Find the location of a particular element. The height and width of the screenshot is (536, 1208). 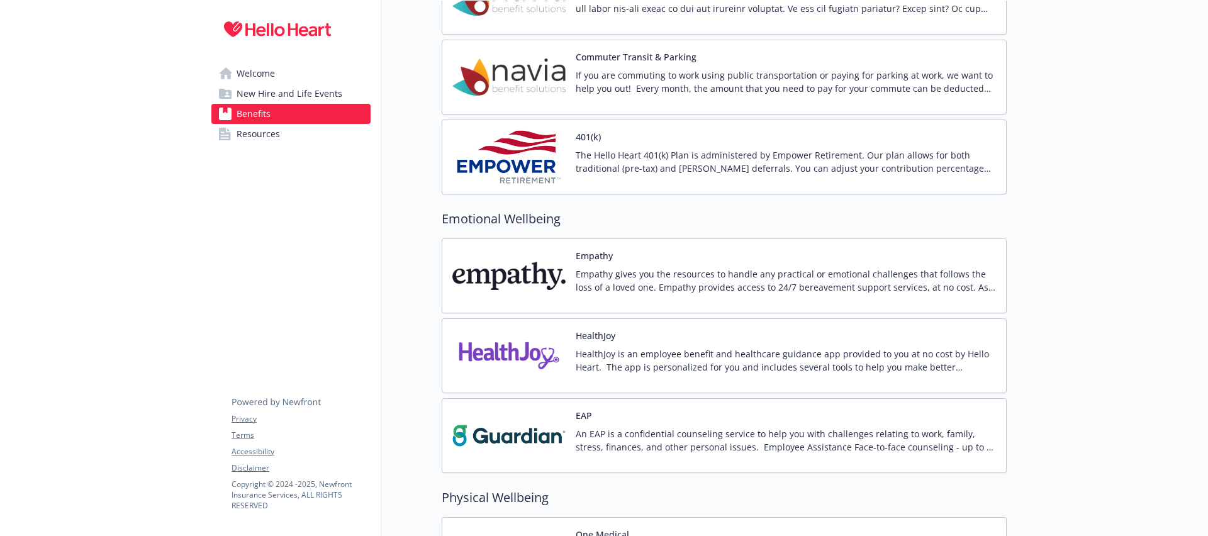

button: EAP is located at coordinates (584, 415).